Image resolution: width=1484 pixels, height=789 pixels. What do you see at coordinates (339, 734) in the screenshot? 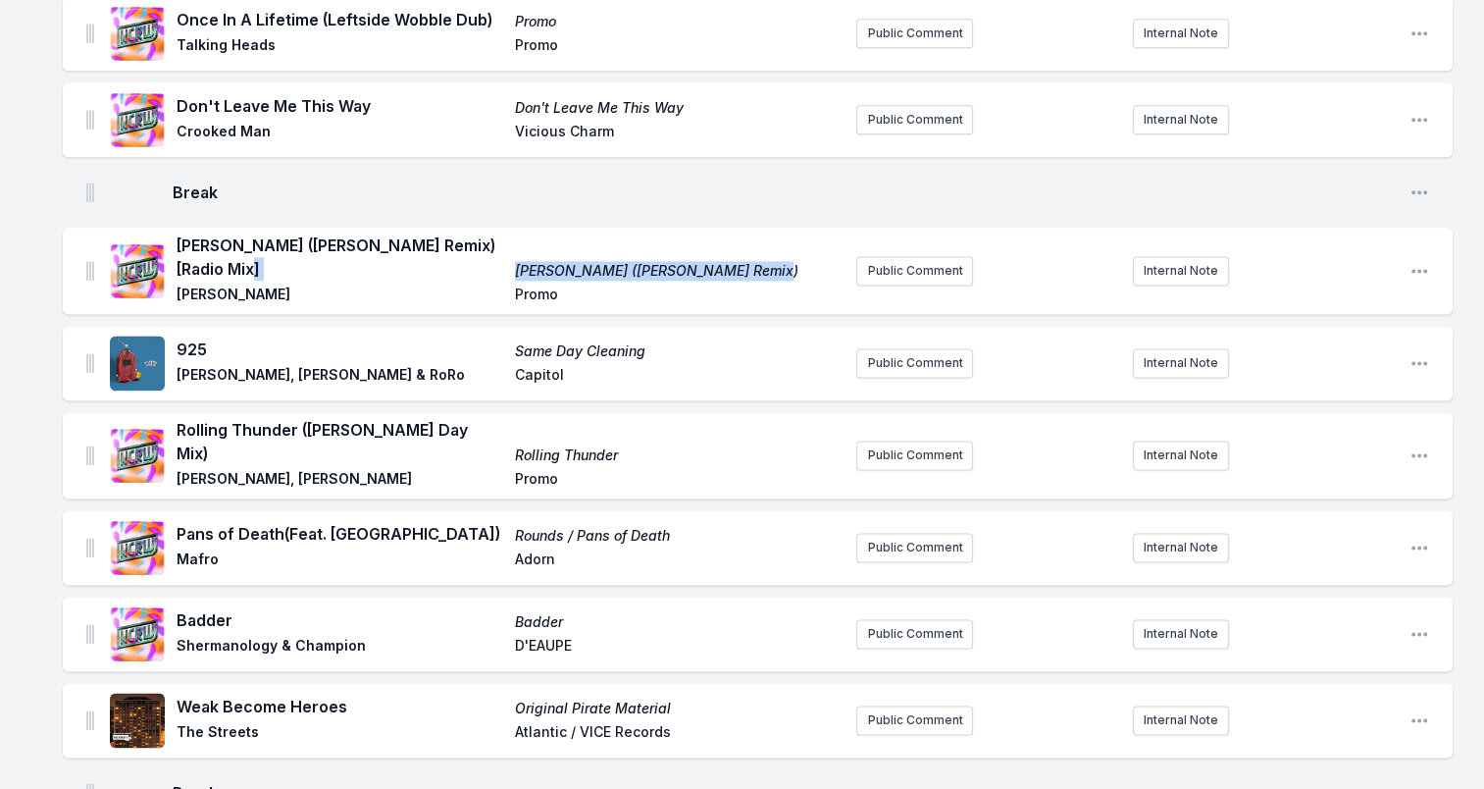
I see `span: The Streets` at bounding box center [339, 734].